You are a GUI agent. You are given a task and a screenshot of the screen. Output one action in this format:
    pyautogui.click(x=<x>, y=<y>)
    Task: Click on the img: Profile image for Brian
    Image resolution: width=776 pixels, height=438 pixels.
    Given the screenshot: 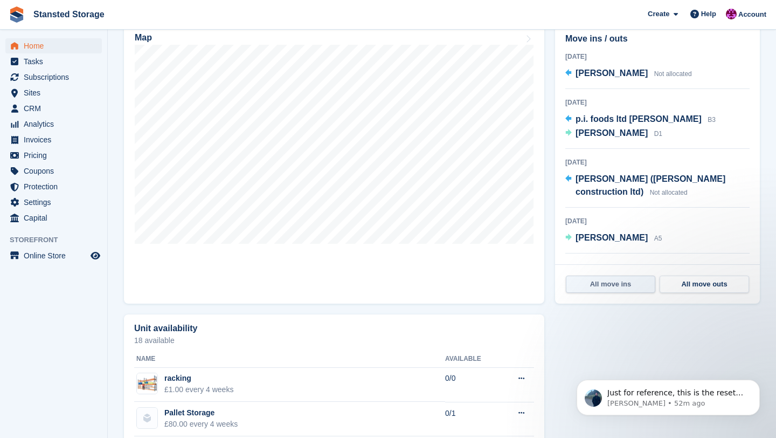 What is the action you would take?
    pyautogui.click(x=33, y=41)
    